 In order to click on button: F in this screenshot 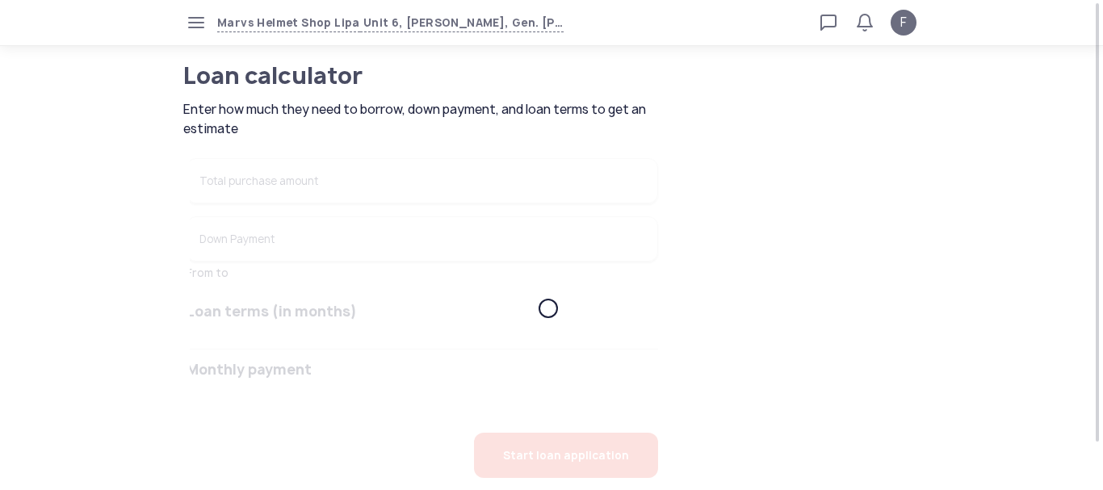, I will do `click(903, 23)`.